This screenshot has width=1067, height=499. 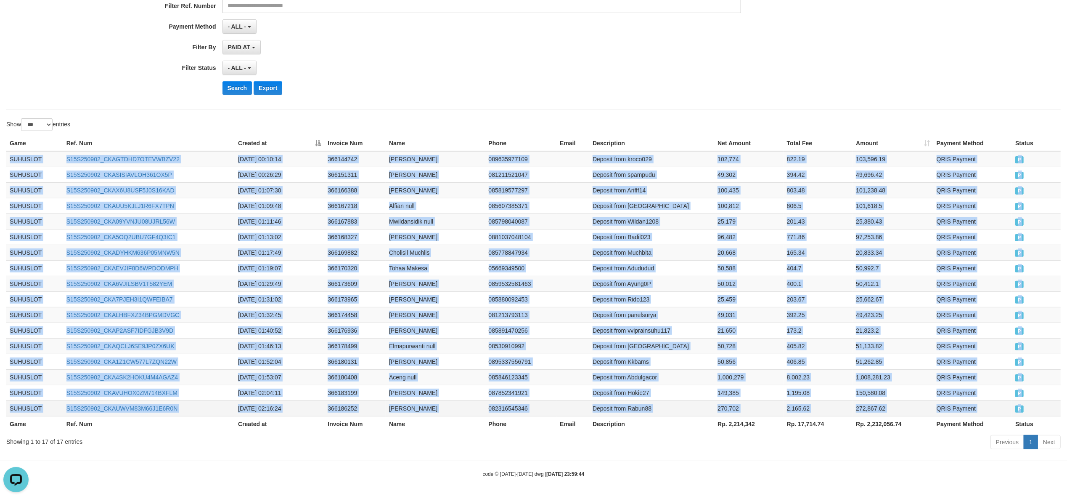 I want to click on td: Mwildansidik null, so click(x=435, y=221).